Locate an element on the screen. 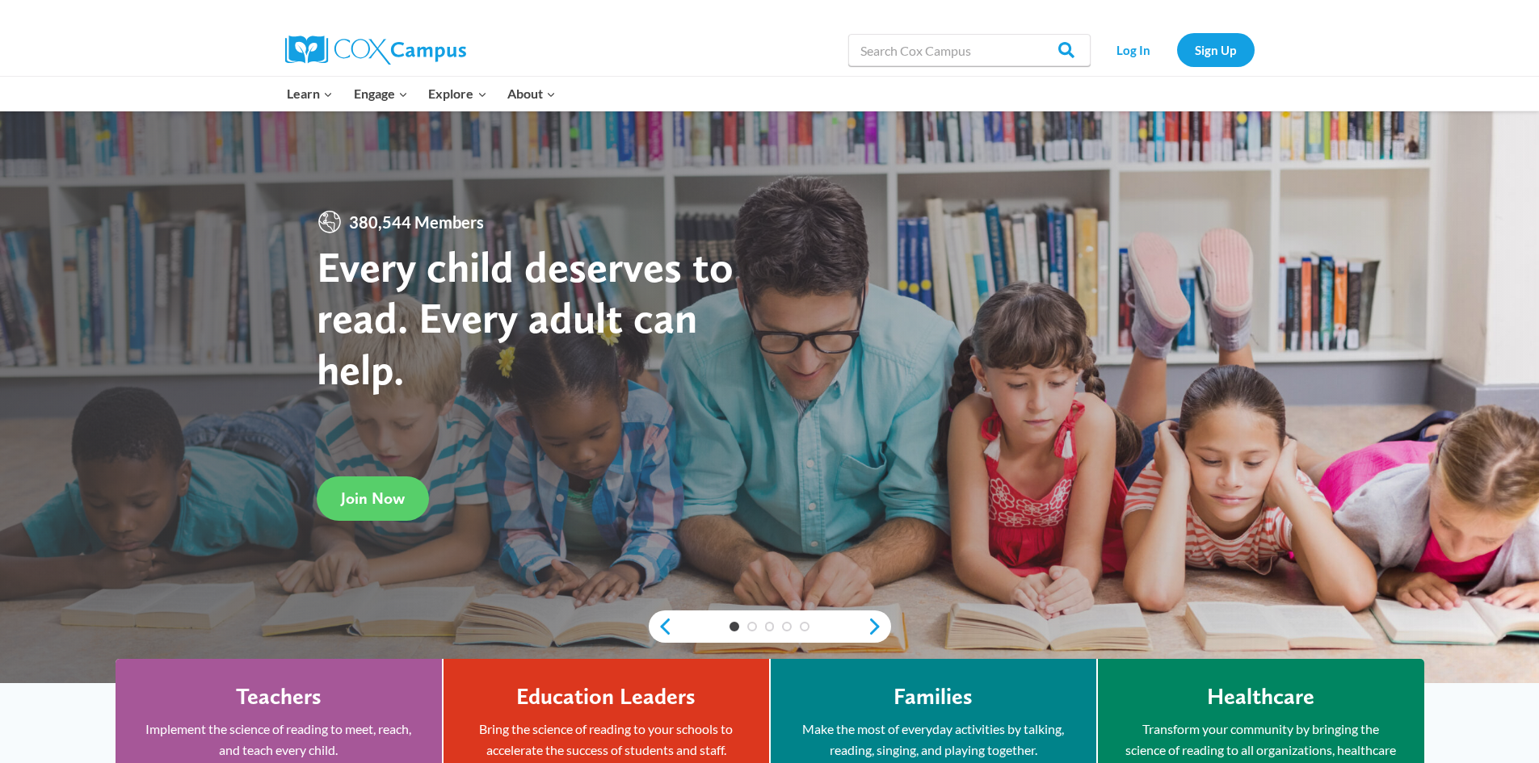  span: Learn is located at coordinates (309, 94).